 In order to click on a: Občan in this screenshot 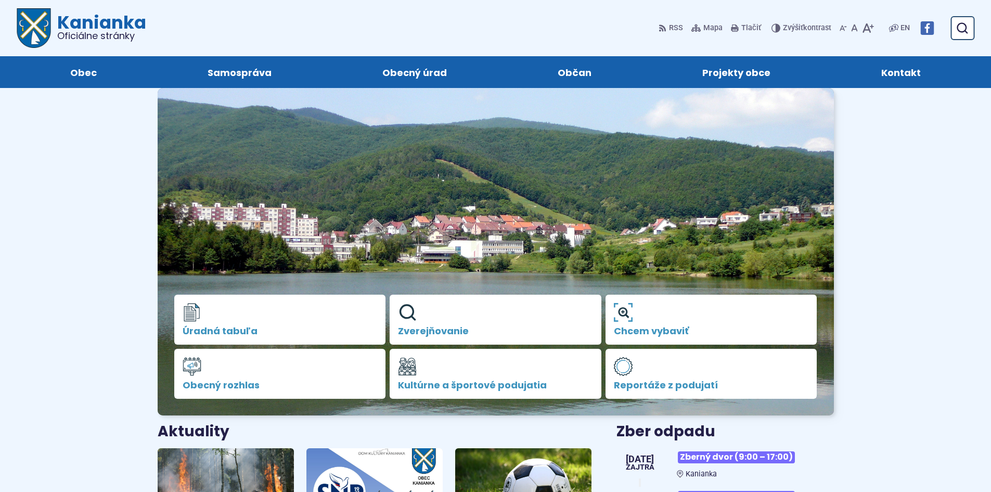, I will do `click(575, 72)`.